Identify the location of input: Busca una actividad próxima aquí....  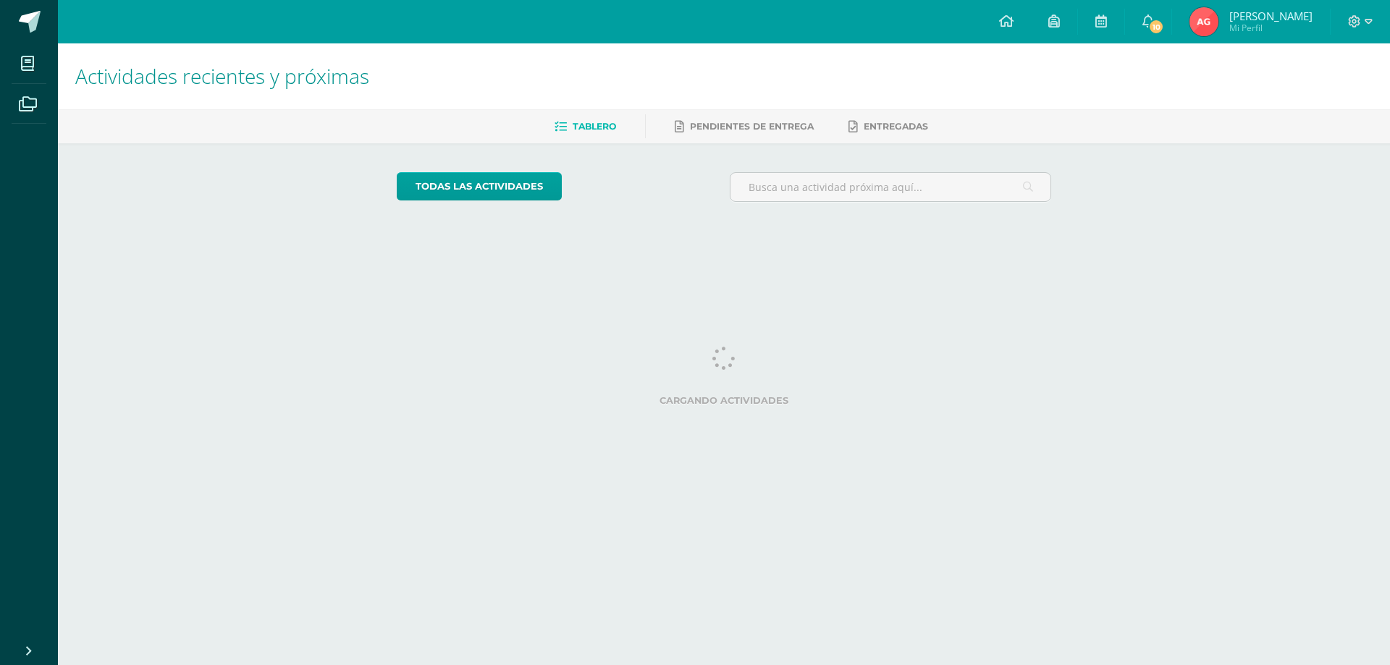
(891, 187).